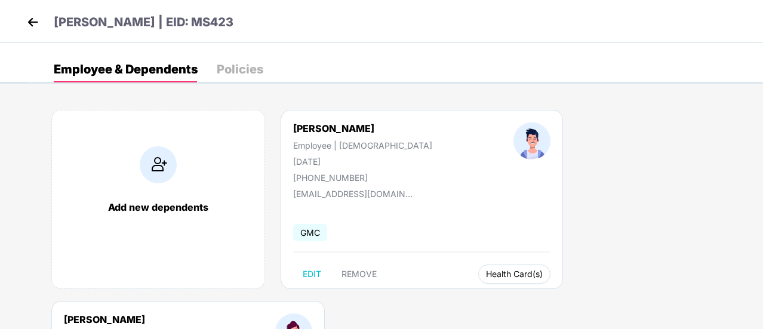 This screenshot has height=329, width=763. Describe the element at coordinates (312, 274) in the screenshot. I see `button: EDIT` at that location.